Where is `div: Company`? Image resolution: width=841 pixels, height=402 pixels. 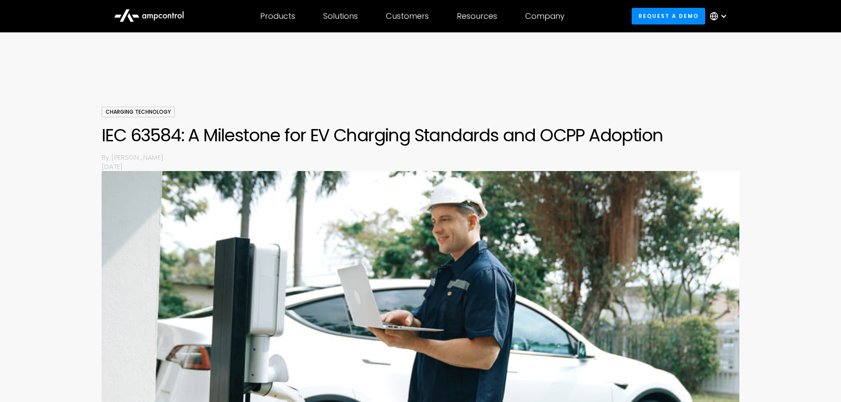
div: Company is located at coordinates (545, 16).